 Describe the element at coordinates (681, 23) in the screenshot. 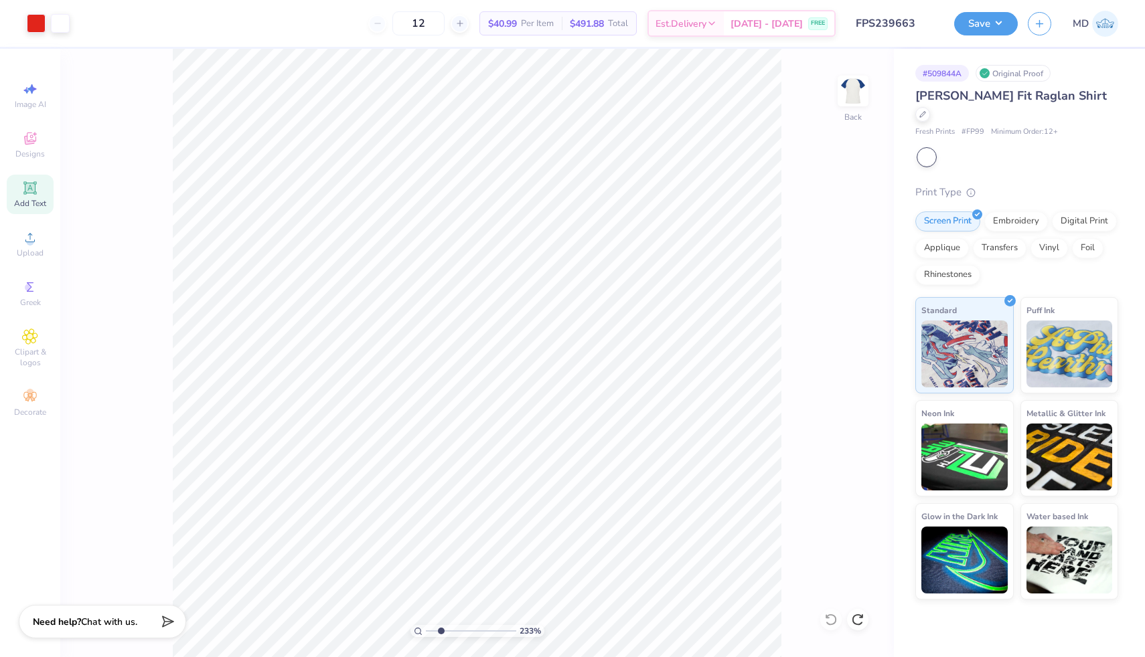

I see `span: Est. Delivery` at that location.